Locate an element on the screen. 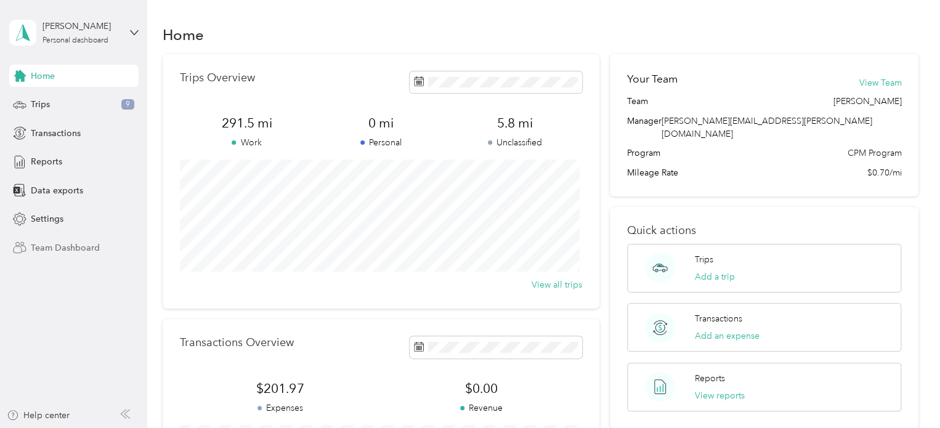 The width and height of the screenshot is (940, 428). p: Expenses is located at coordinates (280, 408).